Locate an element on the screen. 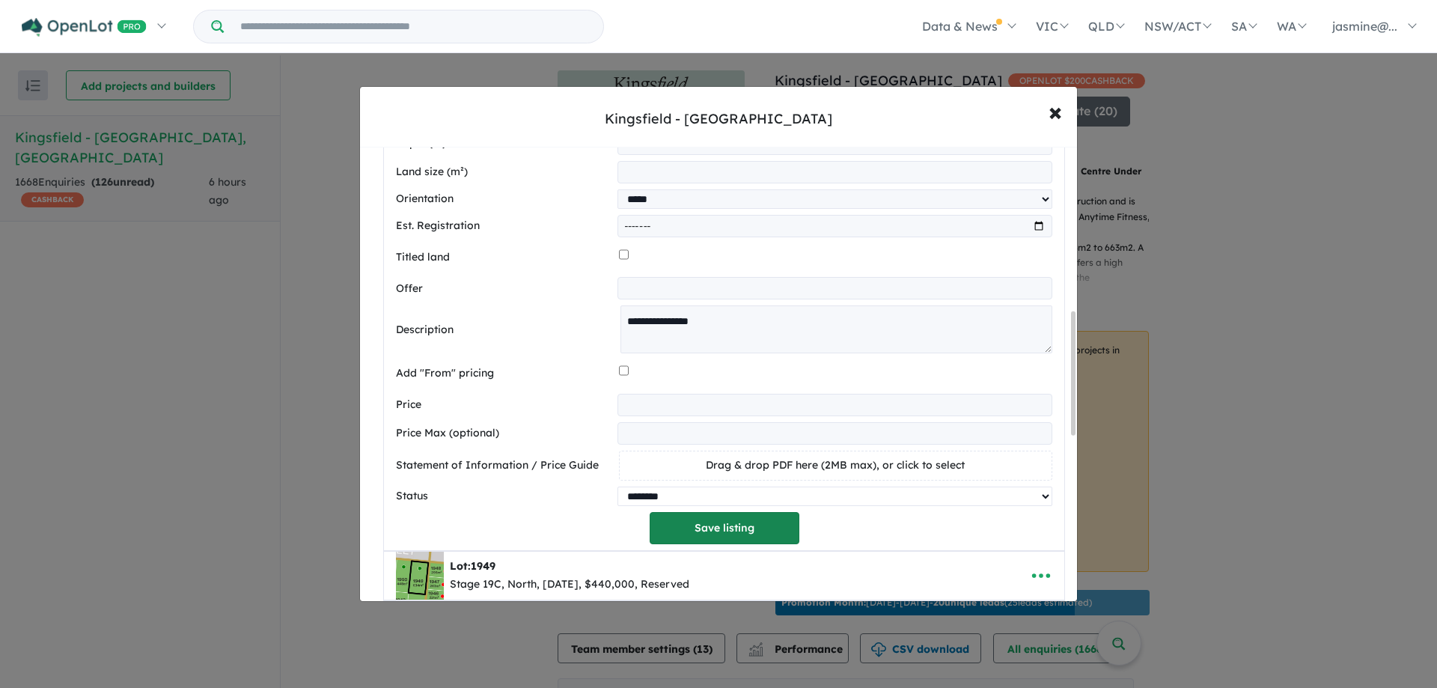 This screenshot has width=1437, height=688. label: Status is located at coordinates (504, 496).